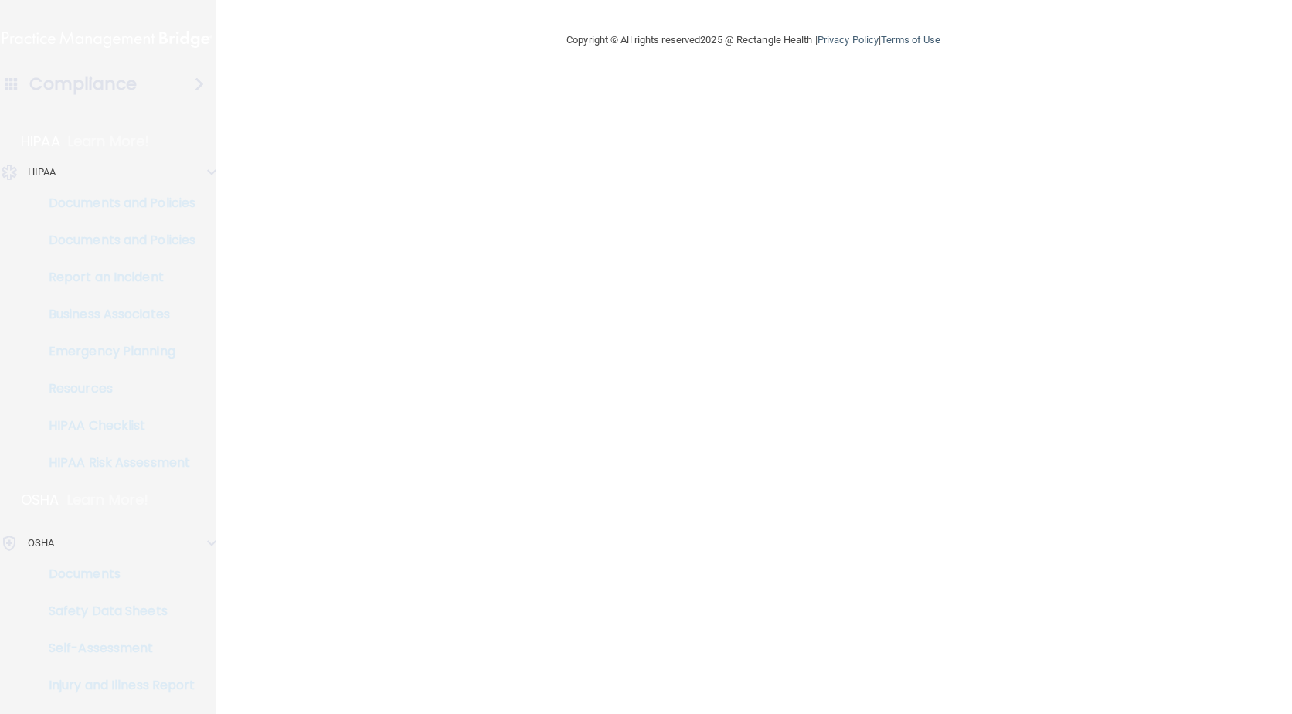 The width and height of the screenshot is (1292, 714). Describe the element at coordinates (115, 352) in the screenshot. I see `p: Emergency Planning` at that location.